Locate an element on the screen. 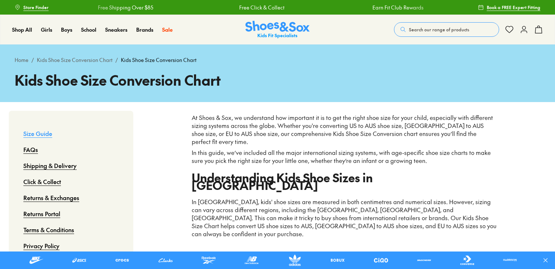  button: Search our range of products is located at coordinates (446, 30).